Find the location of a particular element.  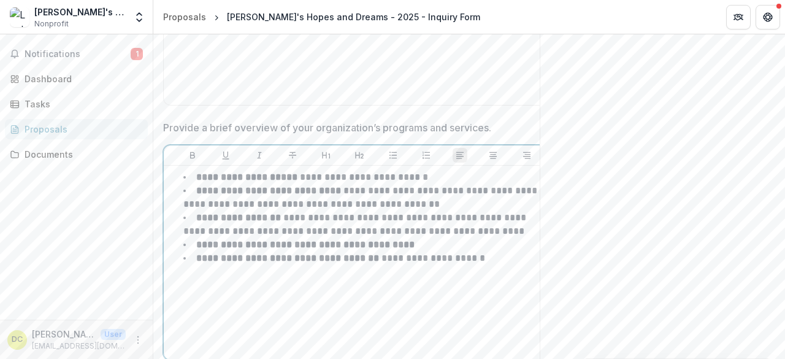

nav: breadcrumb is located at coordinates (321, 17).